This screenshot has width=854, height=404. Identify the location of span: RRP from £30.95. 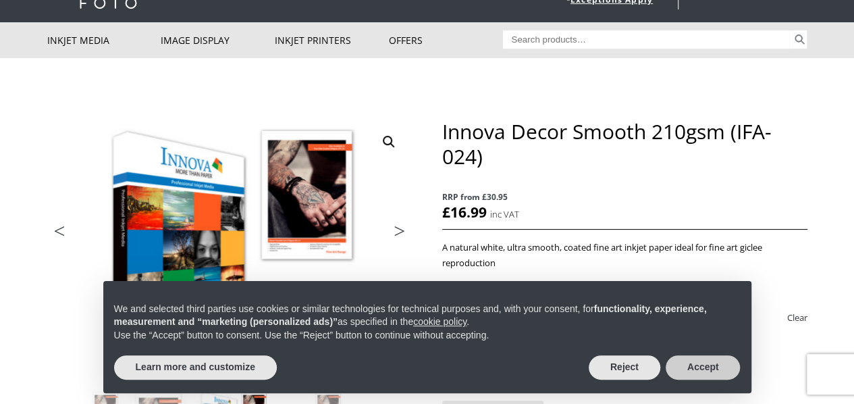
(624, 196).